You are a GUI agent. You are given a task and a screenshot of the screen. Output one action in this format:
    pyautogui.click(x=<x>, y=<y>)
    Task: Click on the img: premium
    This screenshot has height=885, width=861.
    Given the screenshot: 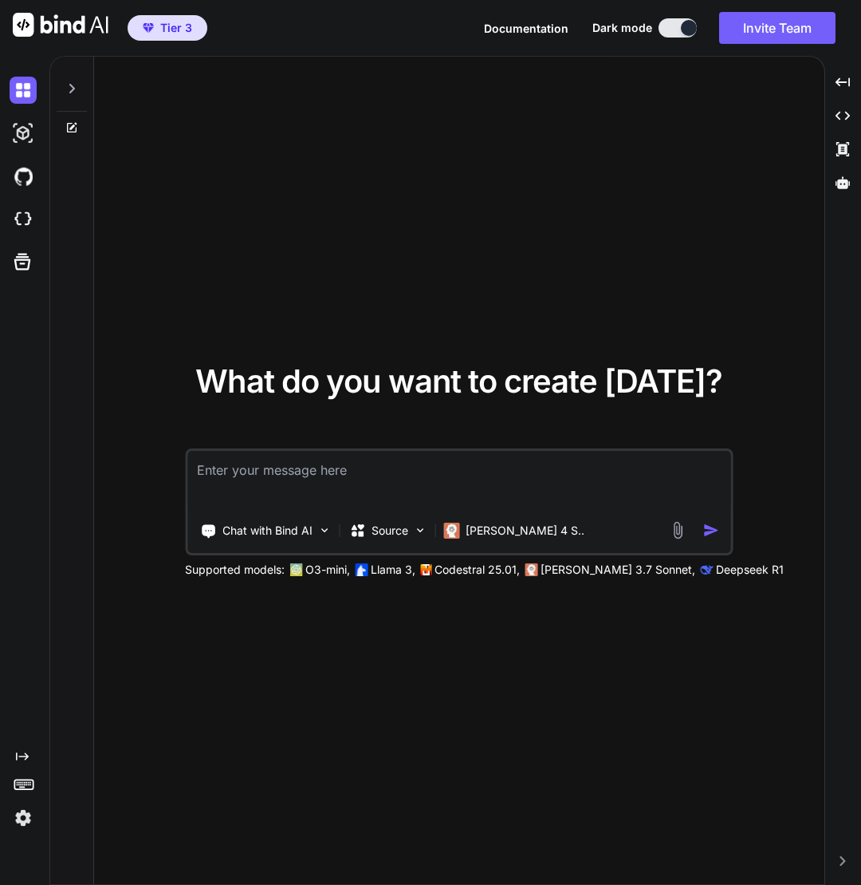 What is the action you would take?
    pyautogui.click(x=148, y=28)
    